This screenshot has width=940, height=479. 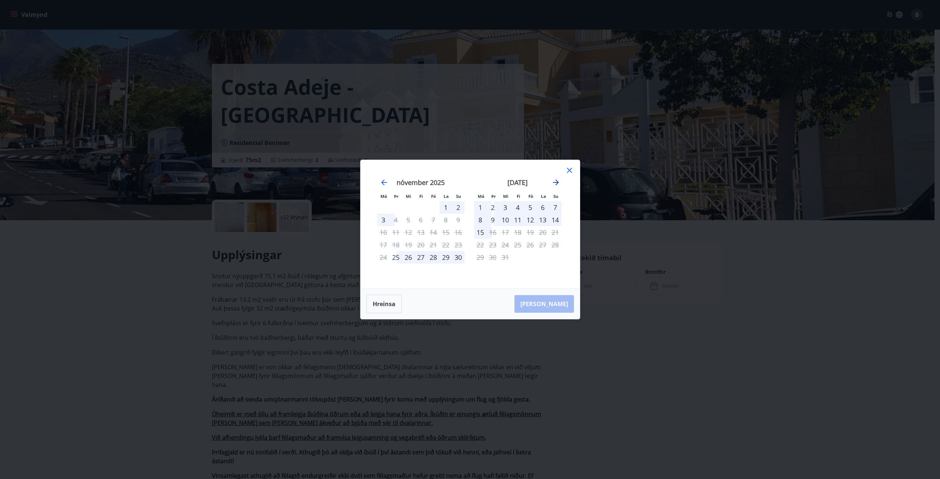 I want to click on td: Not available. þriðjudagur, 16. desember 2025, so click(x=493, y=232).